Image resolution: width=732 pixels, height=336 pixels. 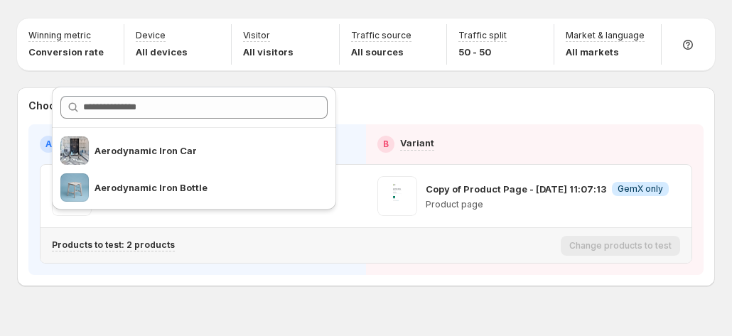 I want to click on p: Winning metric, so click(x=60, y=36).